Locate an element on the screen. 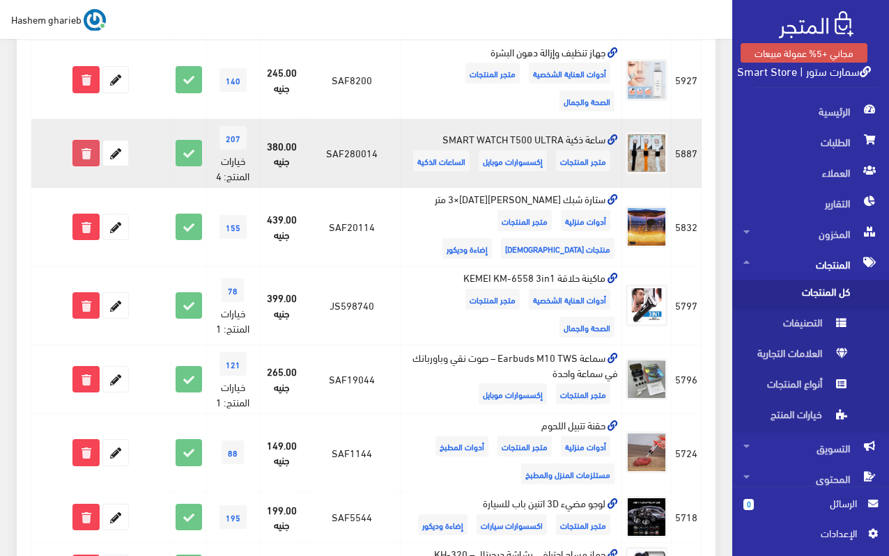 The width and height of the screenshot is (889, 556). td: 439.00 جنيه is located at coordinates (281, 227).